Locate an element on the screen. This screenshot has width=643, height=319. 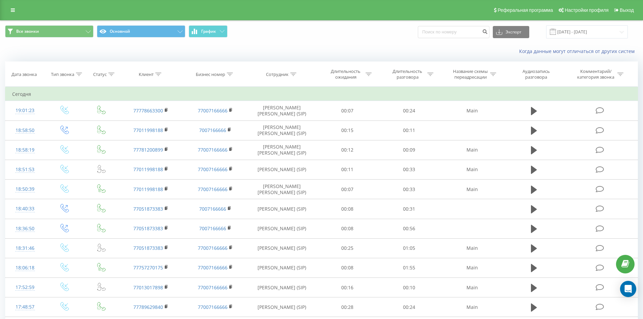
div: 18:06:18 is located at coordinates (25, 268).